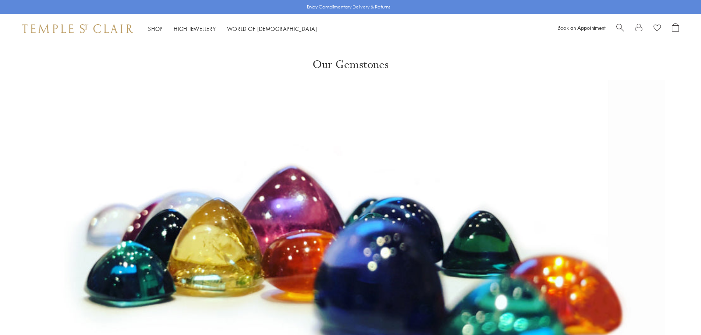 This screenshot has width=701, height=335. I want to click on a: High JewelleryHigh Jewellery, so click(195, 29).